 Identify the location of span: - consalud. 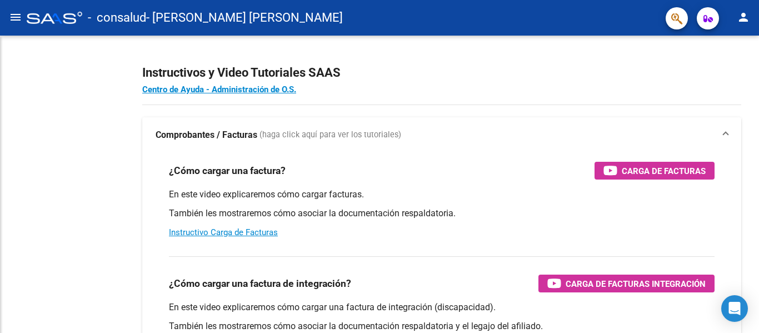
(117, 18).